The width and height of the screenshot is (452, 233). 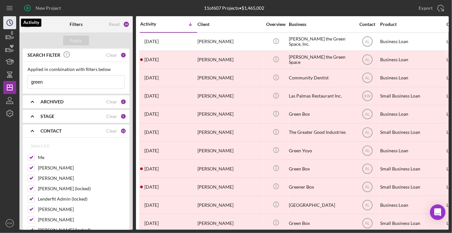 What do you see at coordinates (123, 116) in the screenshot?
I see `div: 5` at bounding box center [123, 116].